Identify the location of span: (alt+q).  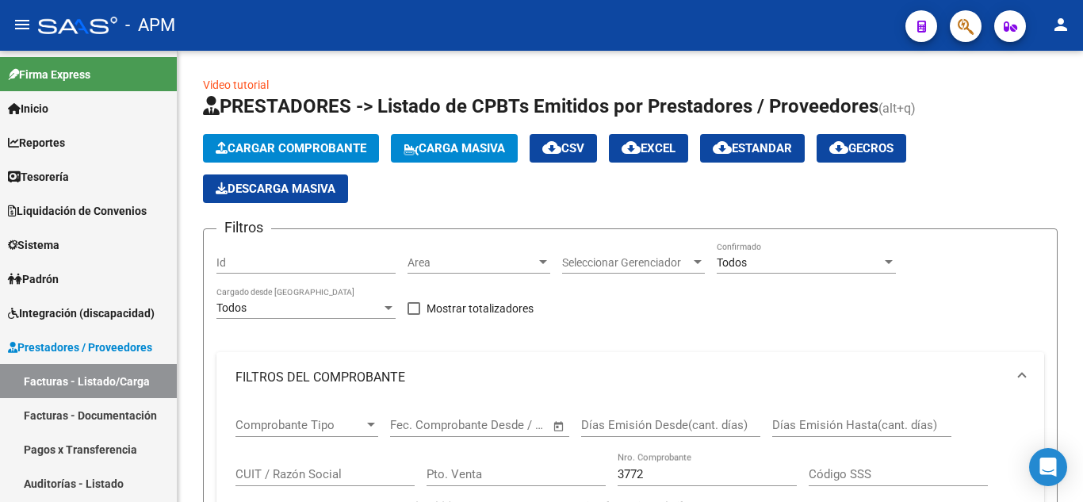
(896, 108).